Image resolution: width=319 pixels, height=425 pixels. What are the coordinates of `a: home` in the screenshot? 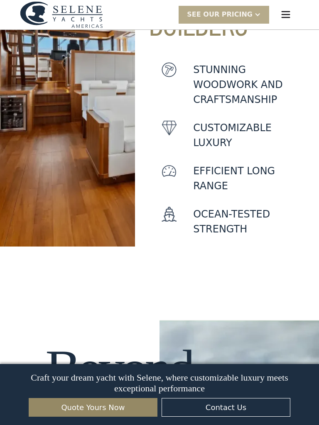 It's located at (61, 15).